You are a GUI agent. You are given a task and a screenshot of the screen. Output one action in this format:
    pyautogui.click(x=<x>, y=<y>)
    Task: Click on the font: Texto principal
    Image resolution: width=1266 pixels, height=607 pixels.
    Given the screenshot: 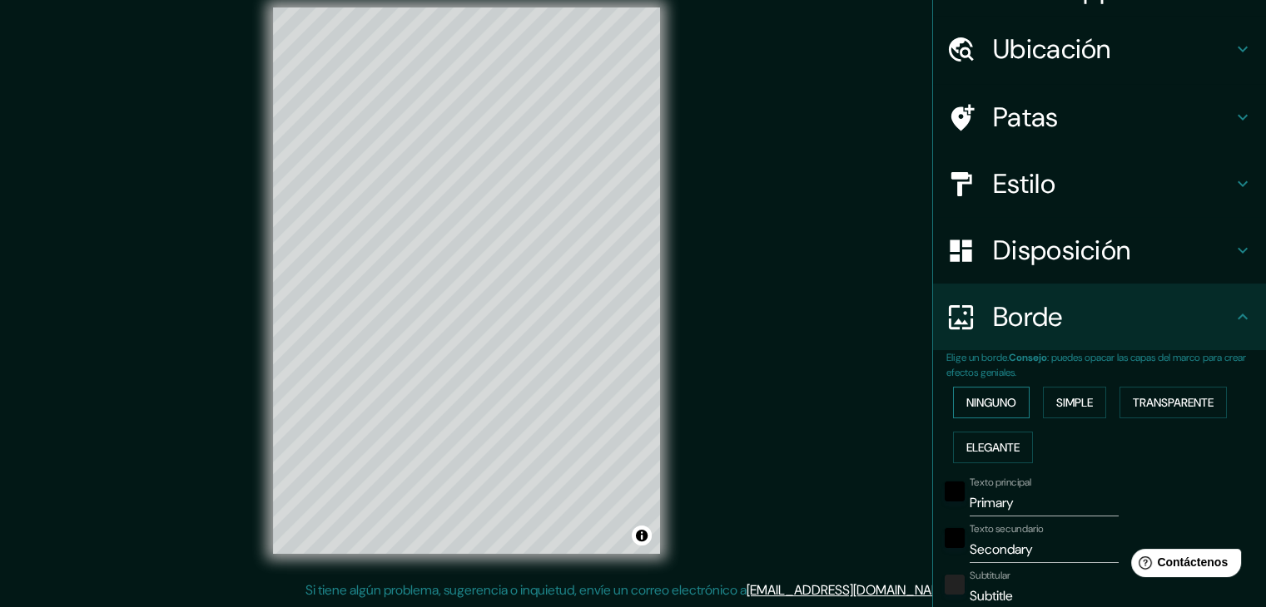 What is the action you would take?
    pyautogui.click(x=1000, y=483)
    